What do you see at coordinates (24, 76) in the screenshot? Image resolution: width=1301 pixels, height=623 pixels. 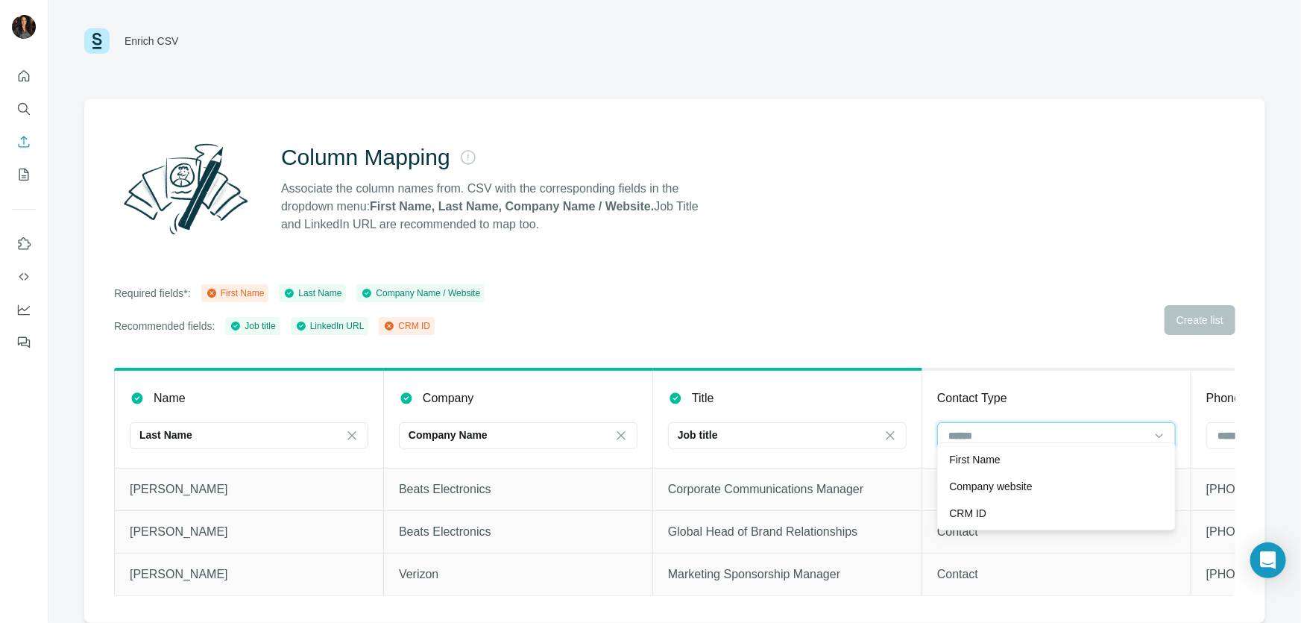 I see `button: Quick start` at bounding box center [24, 76].